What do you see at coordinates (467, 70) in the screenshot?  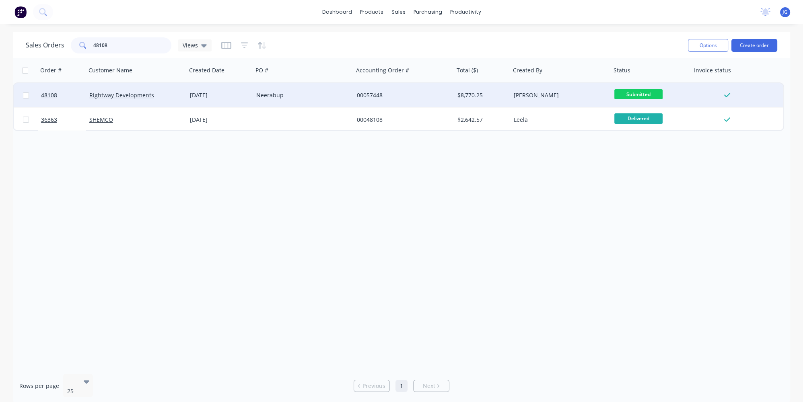 I see `div: Total ($)` at bounding box center [467, 70].